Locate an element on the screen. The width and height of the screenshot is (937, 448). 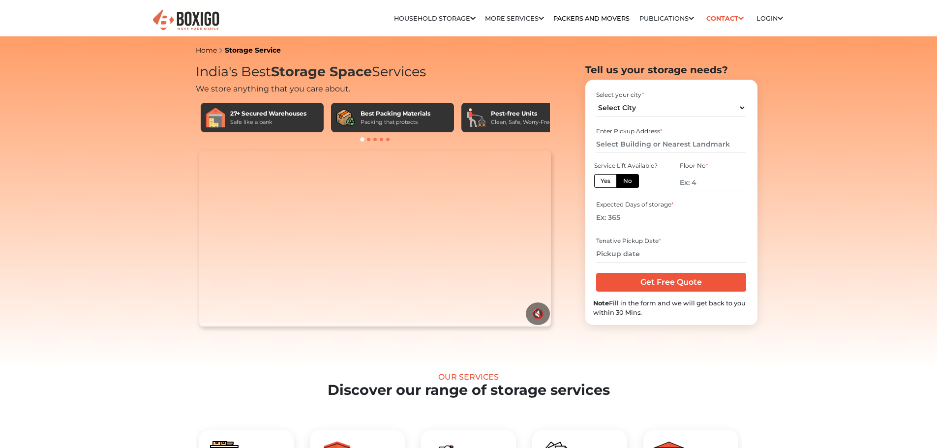
span: Storage Space is located at coordinates (321, 71).